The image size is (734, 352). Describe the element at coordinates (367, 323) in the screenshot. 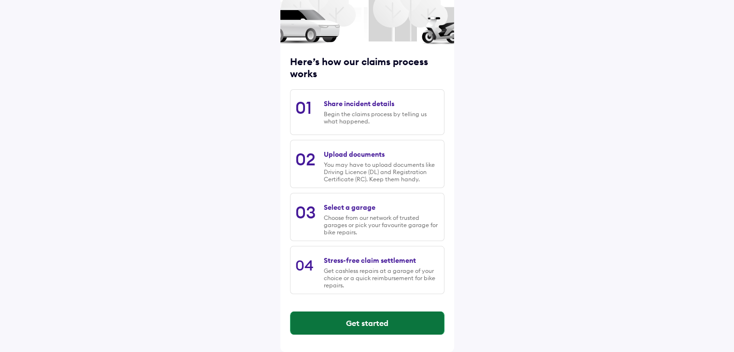

I see `button: Get started` at that location.